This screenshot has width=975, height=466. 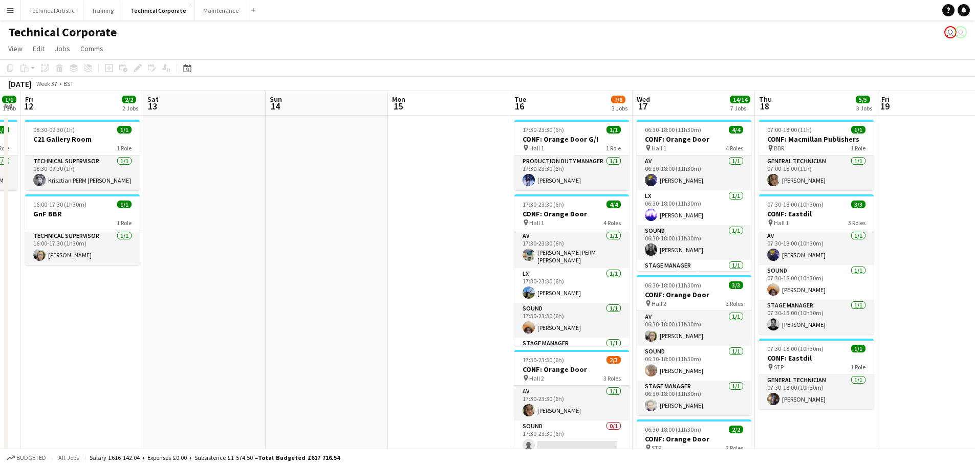 What do you see at coordinates (221, 10) in the screenshot?
I see `button: Maintenance` at bounding box center [221, 10].